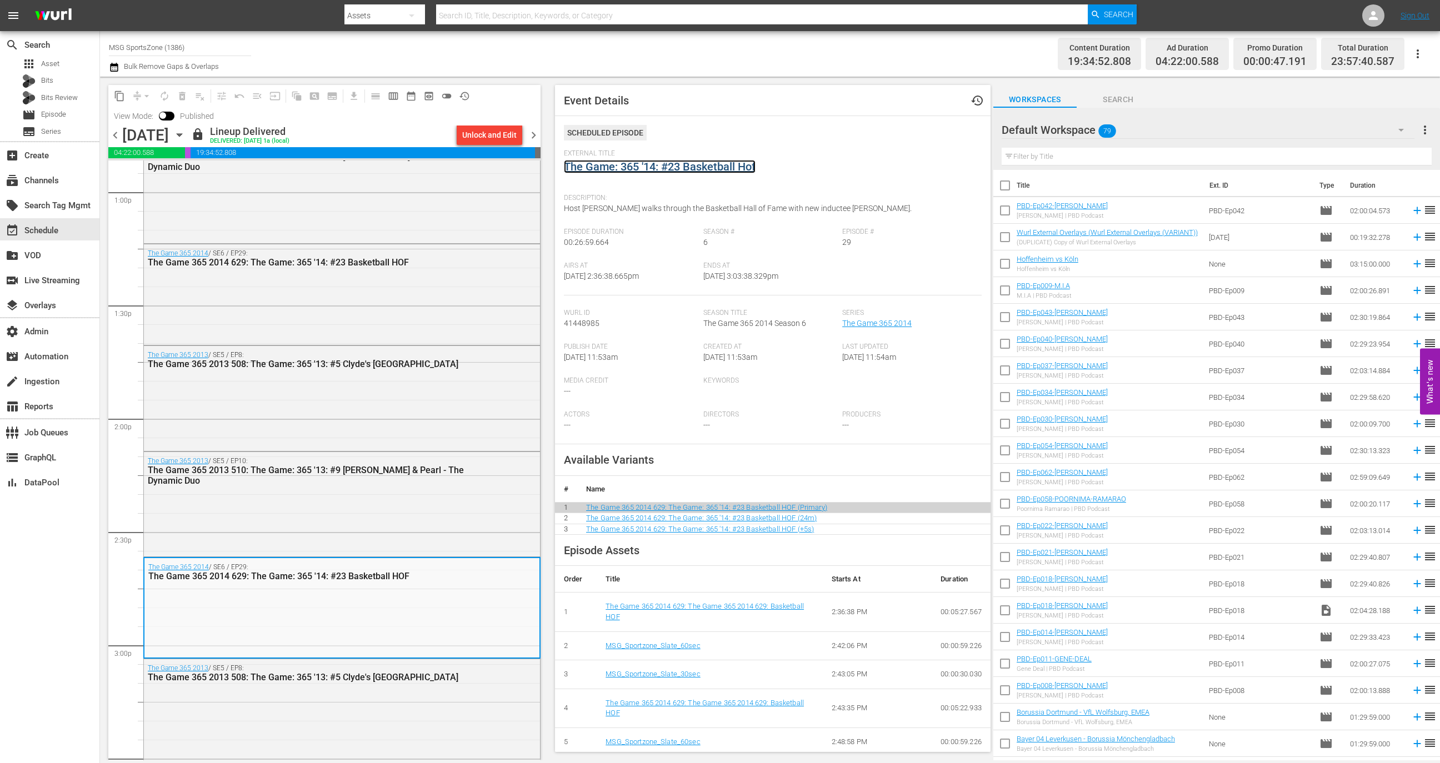 The image size is (1440, 763). I want to click on span: Bits Review, so click(59, 98).